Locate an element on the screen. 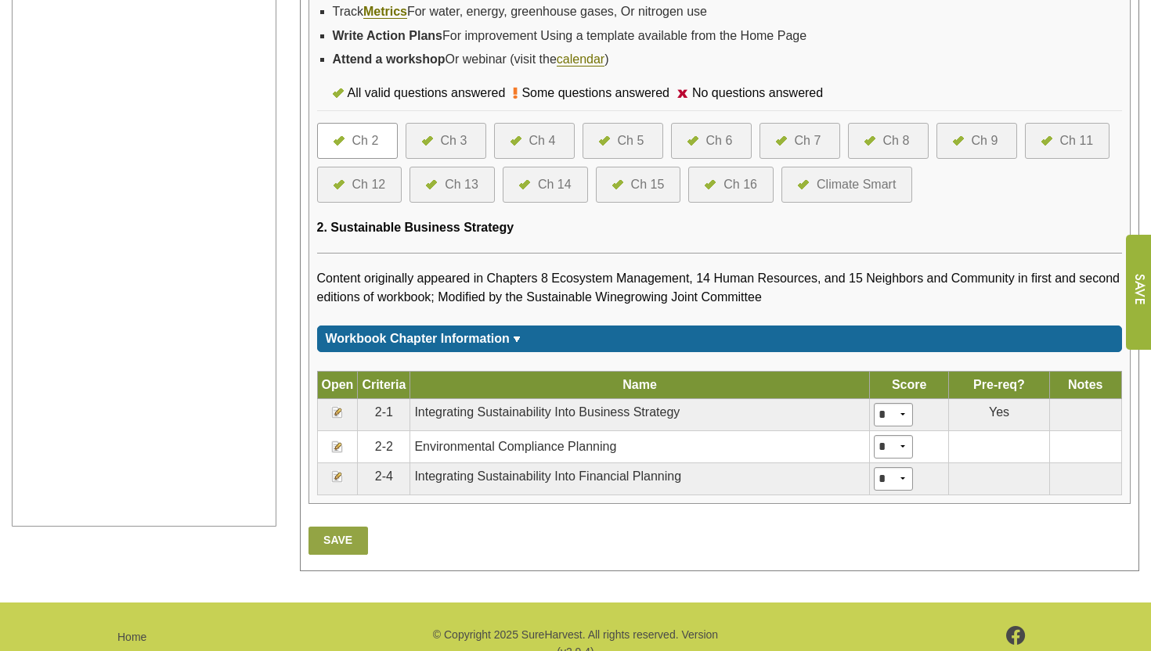  img: icon-no-questions-answered.png is located at coordinates (683, 93).